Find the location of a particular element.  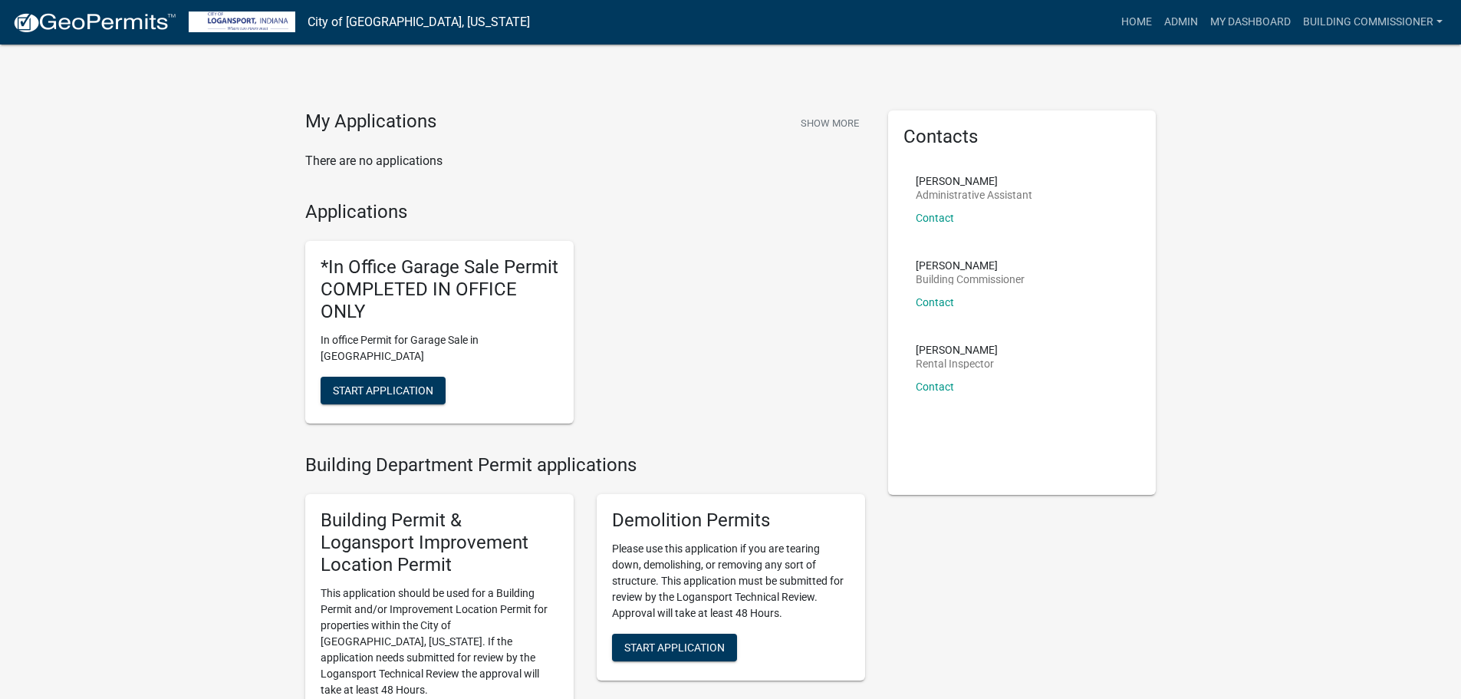

h5: Contacts is located at coordinates (1022, 136).